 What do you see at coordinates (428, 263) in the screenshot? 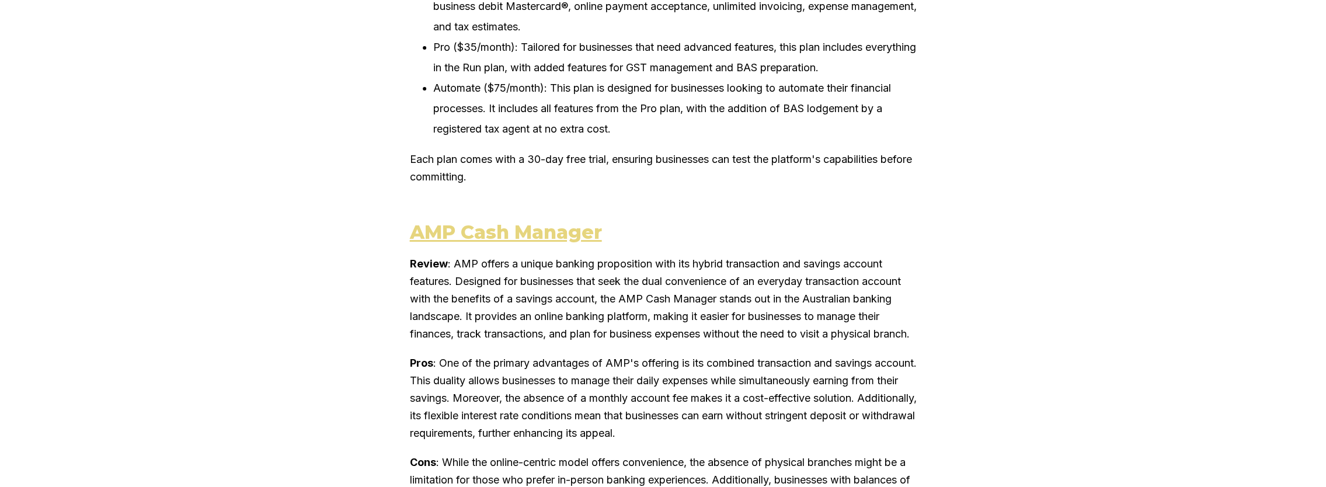
I see `b: Review` at bounding box center [428, 263].